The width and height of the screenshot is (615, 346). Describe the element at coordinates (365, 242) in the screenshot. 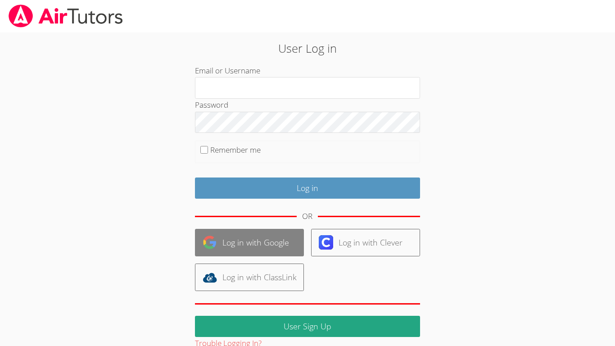

I see `a: Log in with Clever` at that location.